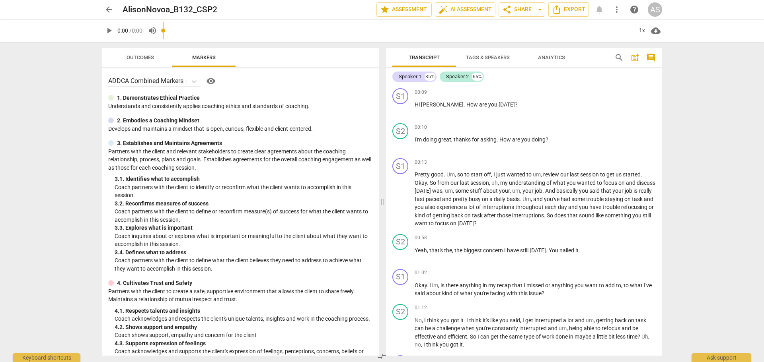  Describe the element at coordinates (443, 286) in the screenshot. I see `span: is` at that location.